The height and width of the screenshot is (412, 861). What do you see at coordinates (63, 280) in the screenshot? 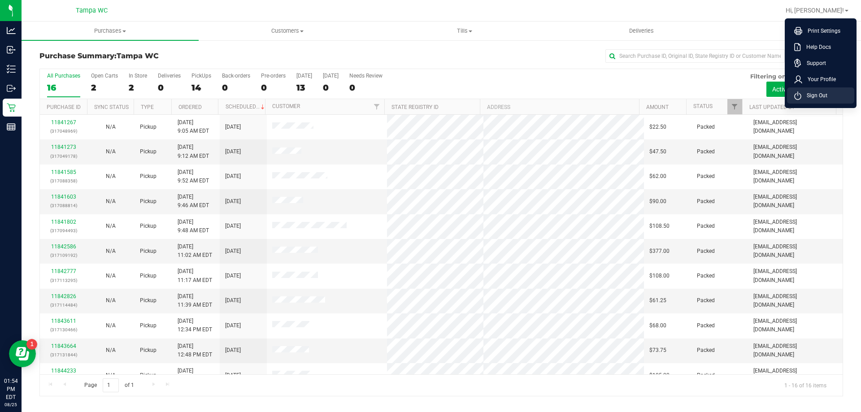
I see `p: (317113295)` at bounding box center [63, 280].